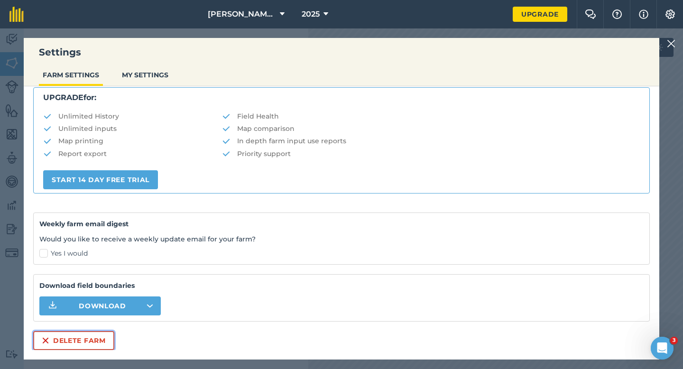 The image size is (683, 369). Describe the element at coordinates (342, 52) in the screenshot. I see `h3: Settings` at that location.